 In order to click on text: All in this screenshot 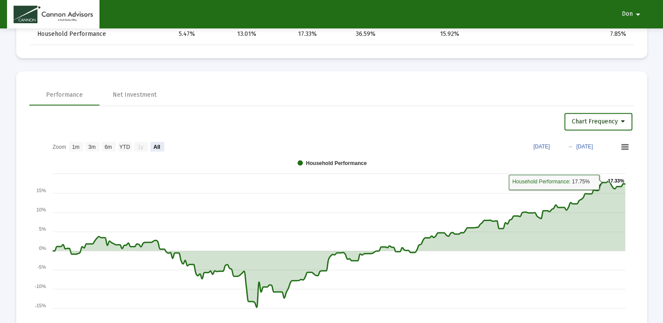, I will do `click(156, 147)`.